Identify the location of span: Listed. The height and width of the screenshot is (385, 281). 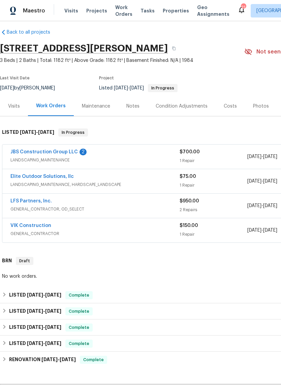
(138, 88).